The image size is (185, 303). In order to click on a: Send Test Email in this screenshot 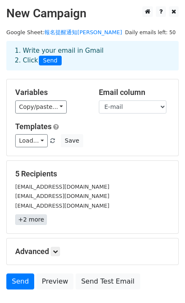, I will do `click(108, 281)`.